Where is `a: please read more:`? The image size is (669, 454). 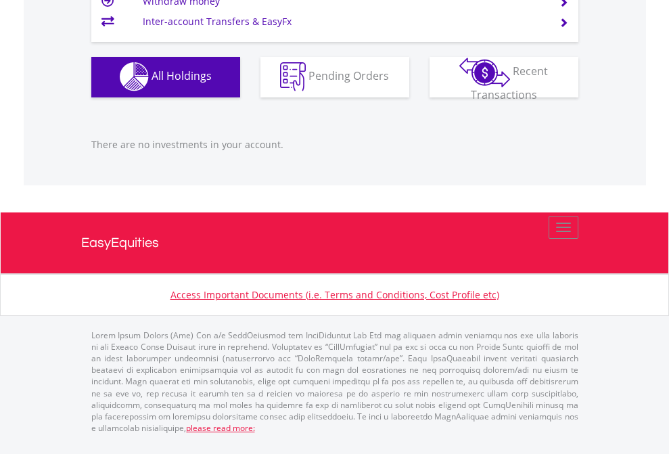
a: please read more: is located at coordinates (220, 427).